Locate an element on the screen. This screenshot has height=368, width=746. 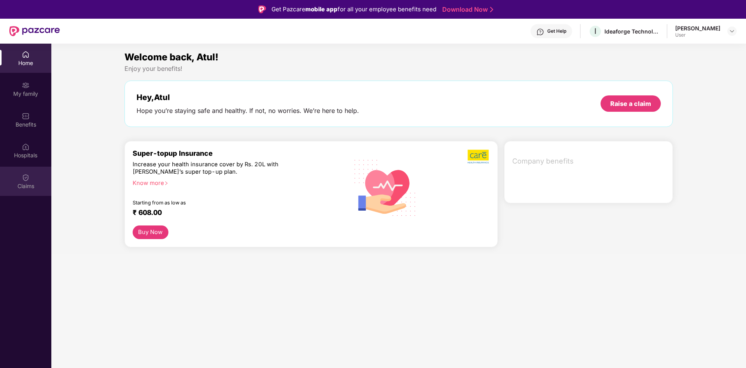
img: svg+xml;base64,PHN2ZyBpZD0iQmVuZWZpdHMiIHhtbG5zPSJodHRwOi8vd3d3LnczLm9yZy8yMDAwL3N2ZyIgd2lkdGg9Ij... is located at coordinates (26, 116).